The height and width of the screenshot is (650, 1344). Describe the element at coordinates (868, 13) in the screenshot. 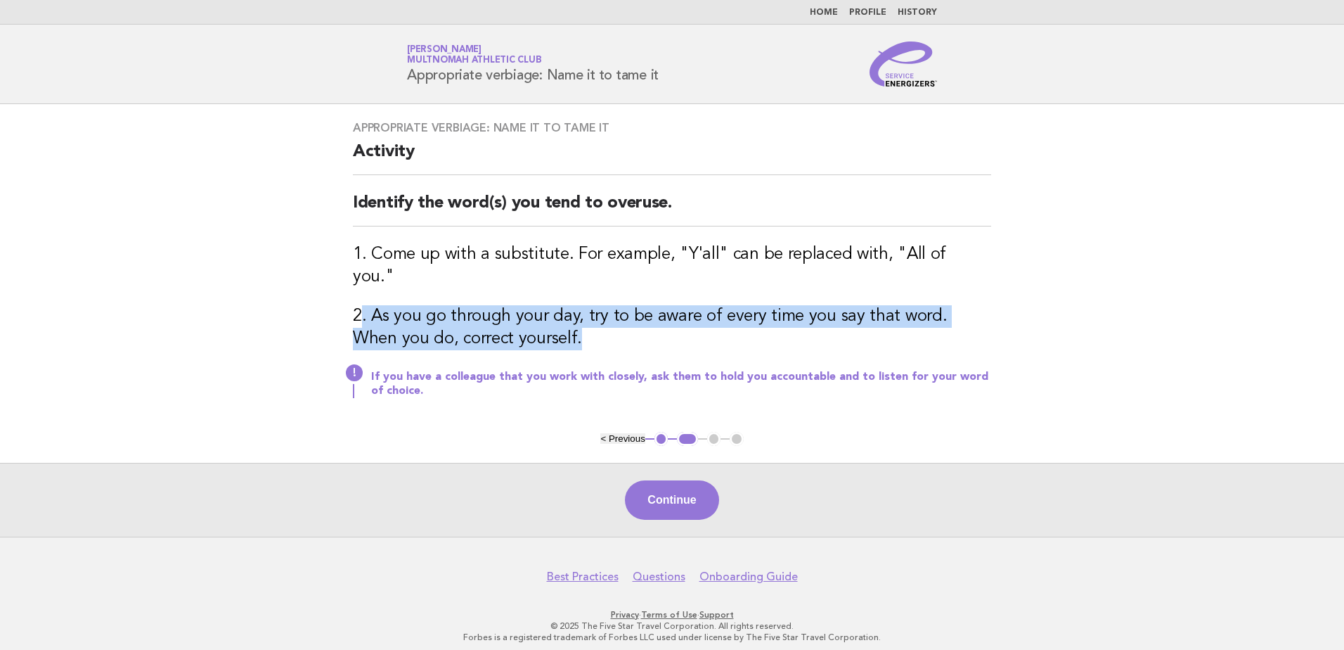

I see `a: Profile` at that location.